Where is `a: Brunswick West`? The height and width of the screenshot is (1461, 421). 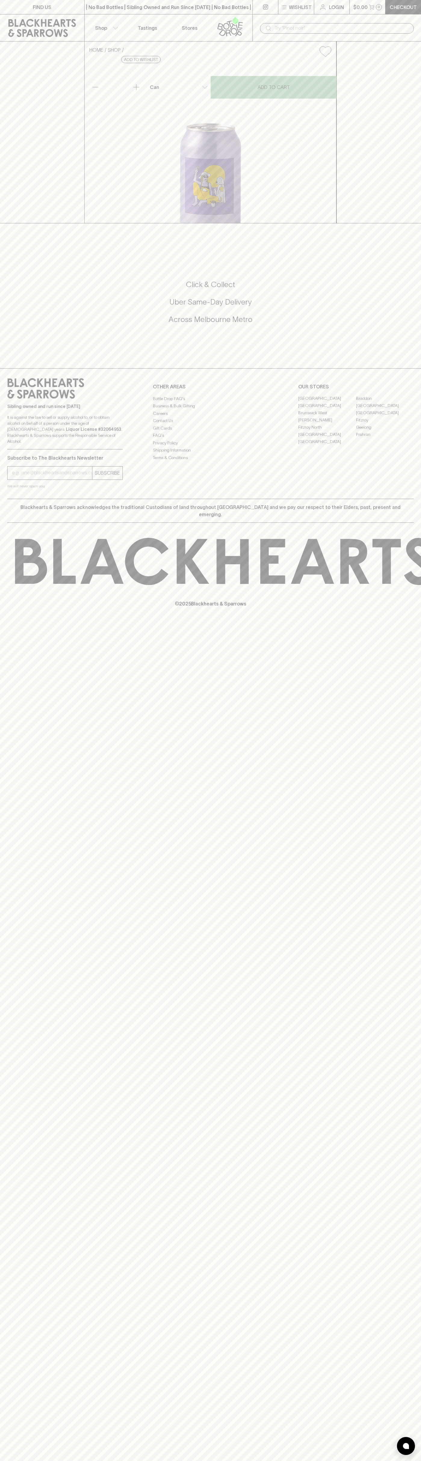 a: Brunswick West is located at coordinates (327, 413).